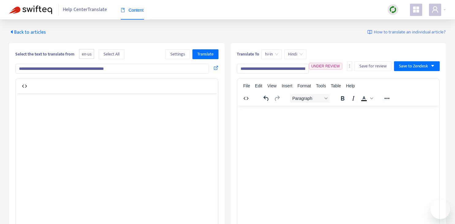  What do you see at coordinates (28, 32) in the screenshot?
I see `span: Back to articles` at bounding box center [28, 32].